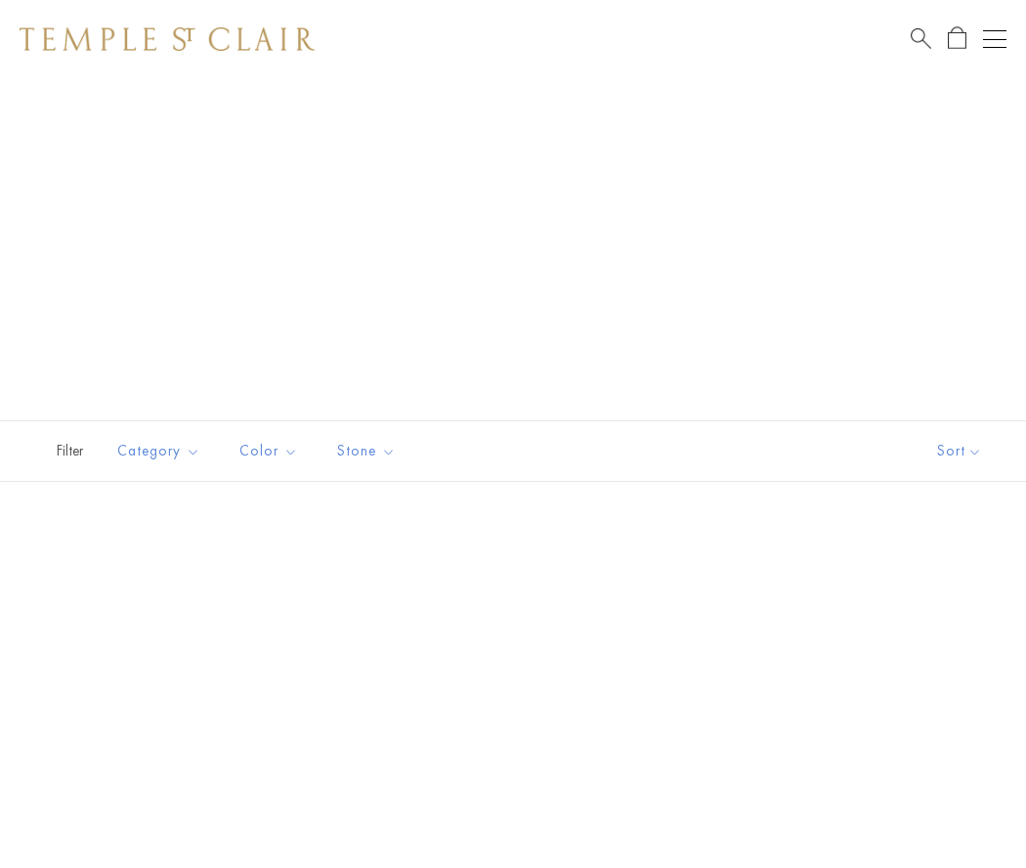 The height and width of the screenshot is (868, 1026). I want to click on span: Color, so click(271, 450).